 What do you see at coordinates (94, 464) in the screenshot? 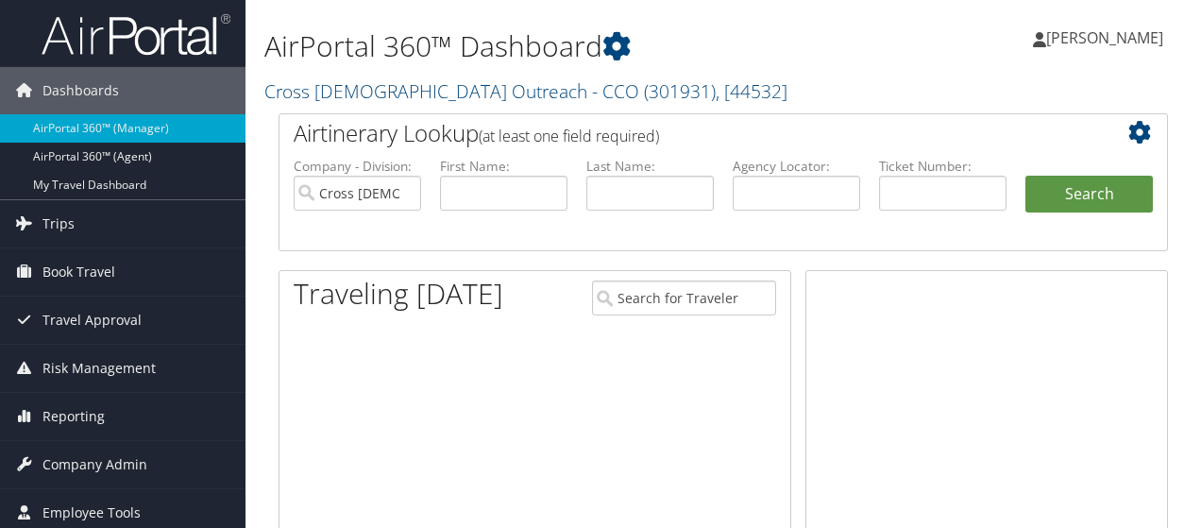
I see `span: Company Admin` at bounding box center [94, 464].